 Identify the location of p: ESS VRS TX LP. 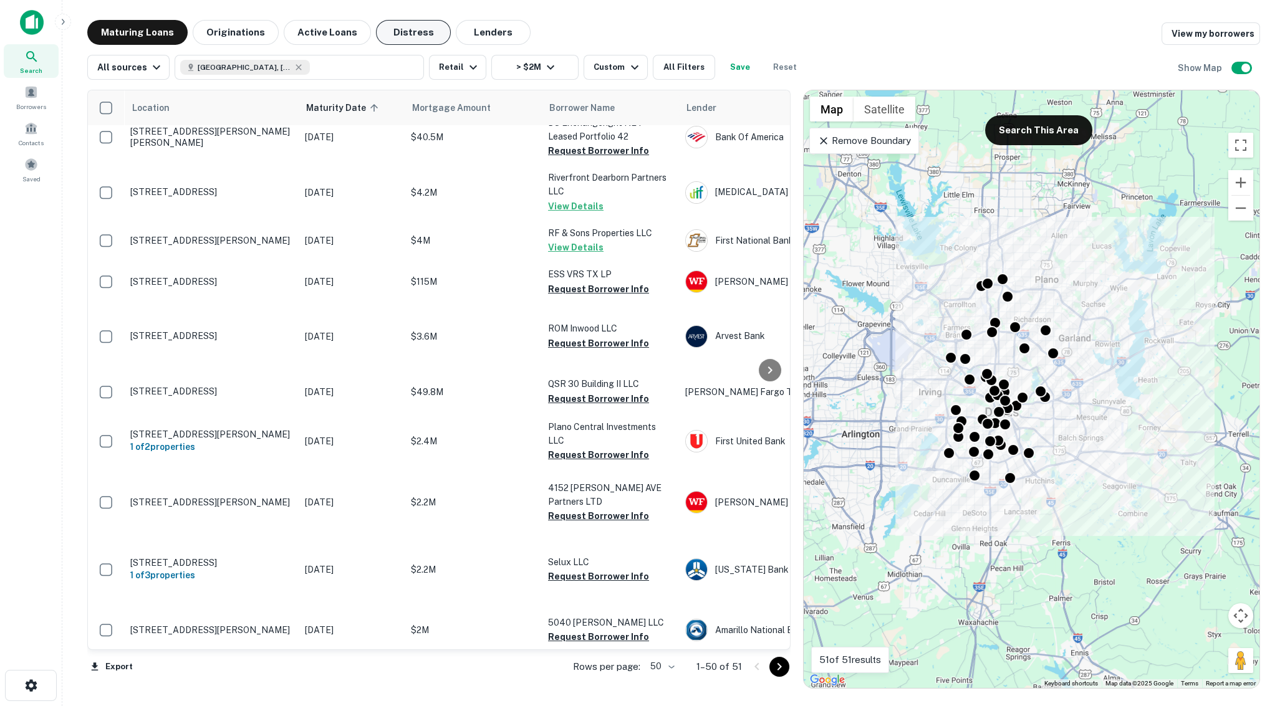
(610, 274).